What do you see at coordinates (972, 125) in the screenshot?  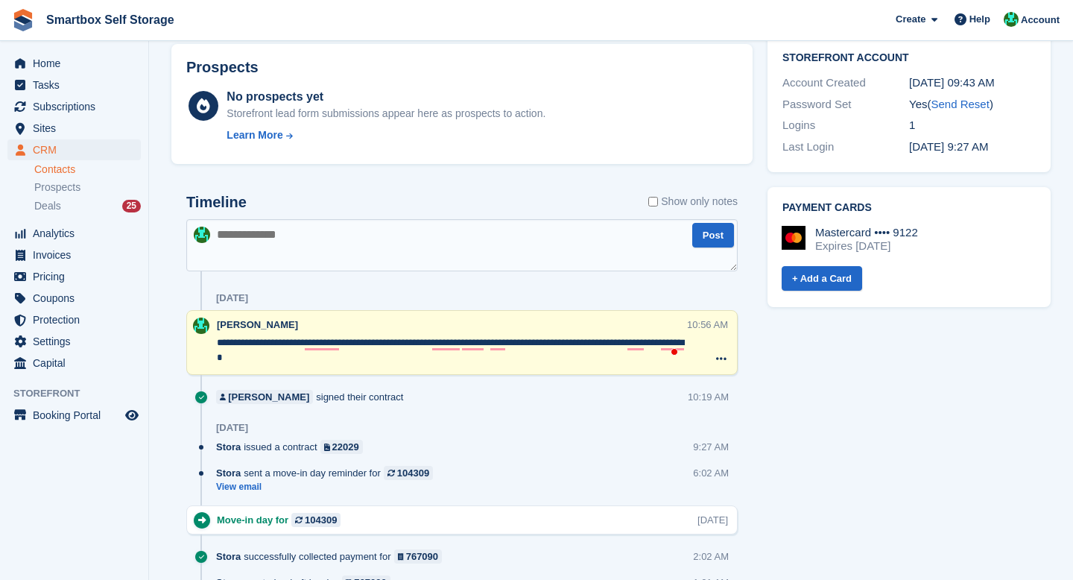 I see `div: 1` at bounding box center [972, 125].